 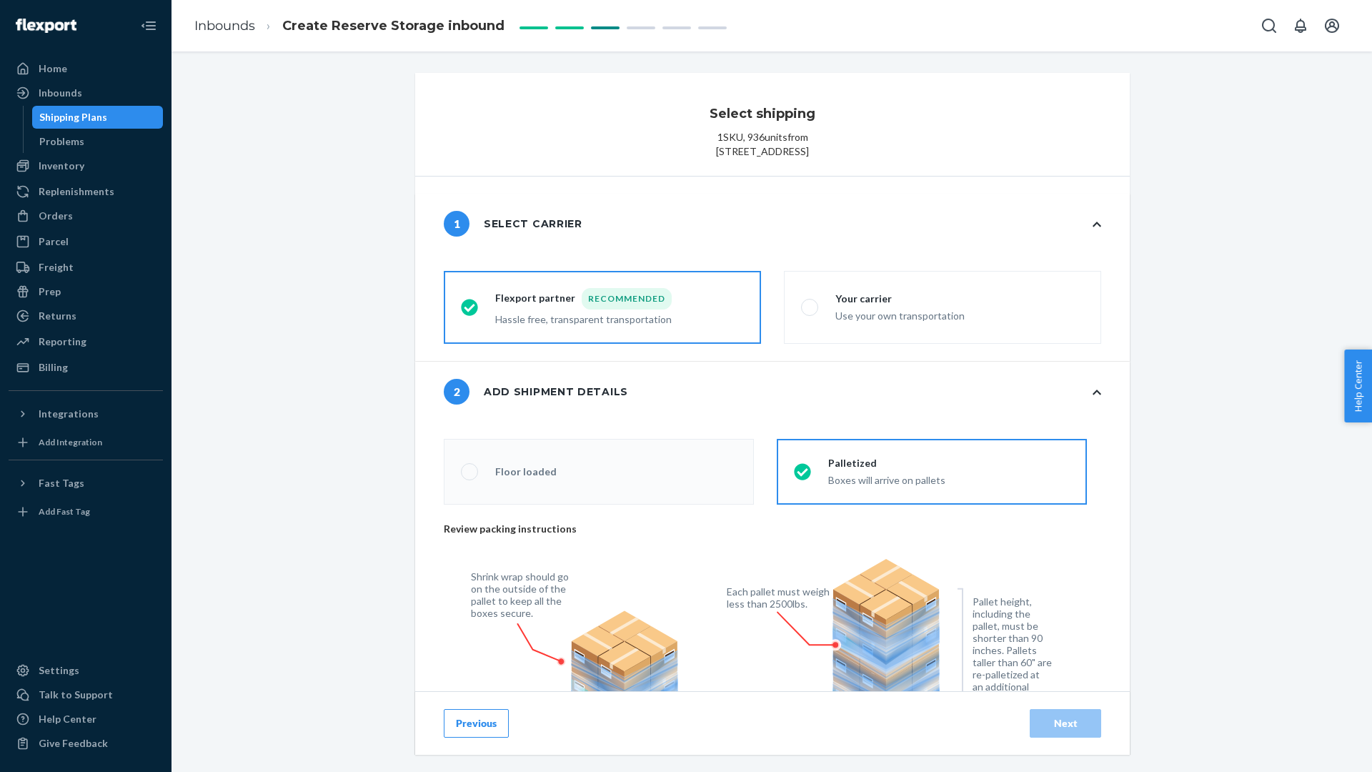 What do you see at coordinates (524, 595) in the screenshot?
I see `figcaption: Shrink wrap should go on the outside of the pallet to keep all the boxes secure.` at bounding box center [524, 595].